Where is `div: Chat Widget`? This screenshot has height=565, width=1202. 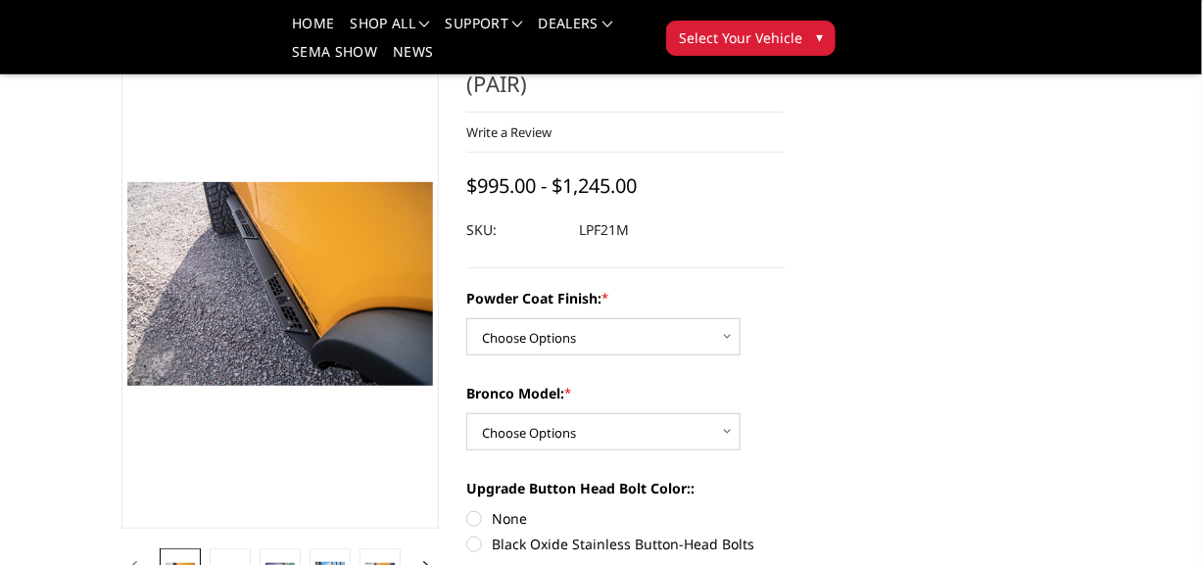
div: Chat Widget is located at coordinates (1153, 518).